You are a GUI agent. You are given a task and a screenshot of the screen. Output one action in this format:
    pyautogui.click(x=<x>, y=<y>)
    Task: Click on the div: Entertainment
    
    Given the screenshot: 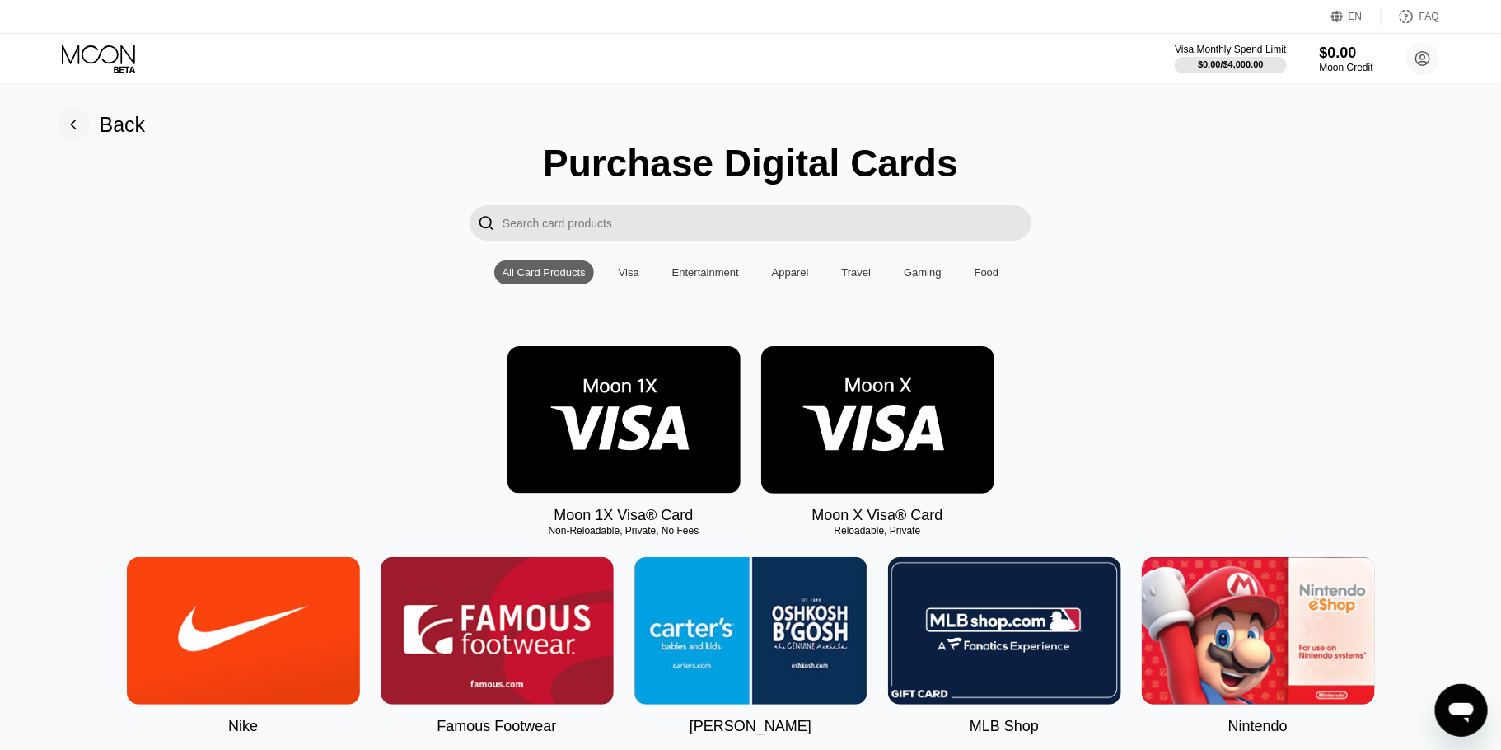 What is the action you would take?
    pyautogui.click(x=705, y=272)
    